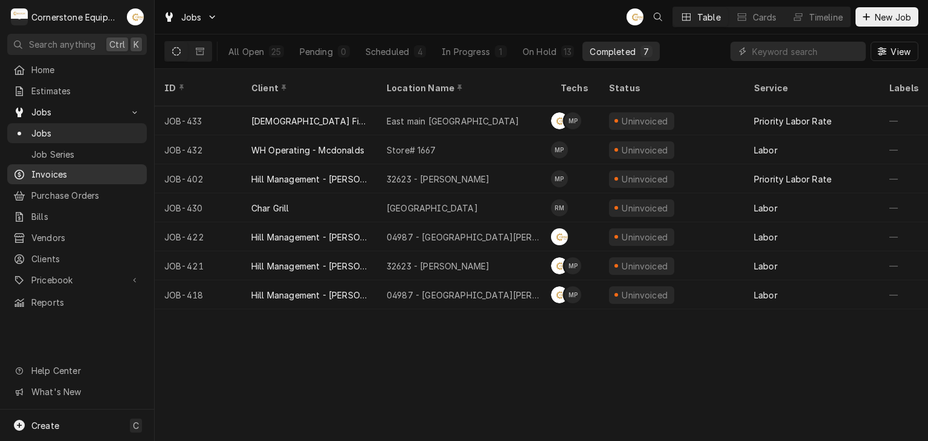 The height and width of the screenshot is (441, 928). I want to click on span: Pricebook, so click(77, 280).